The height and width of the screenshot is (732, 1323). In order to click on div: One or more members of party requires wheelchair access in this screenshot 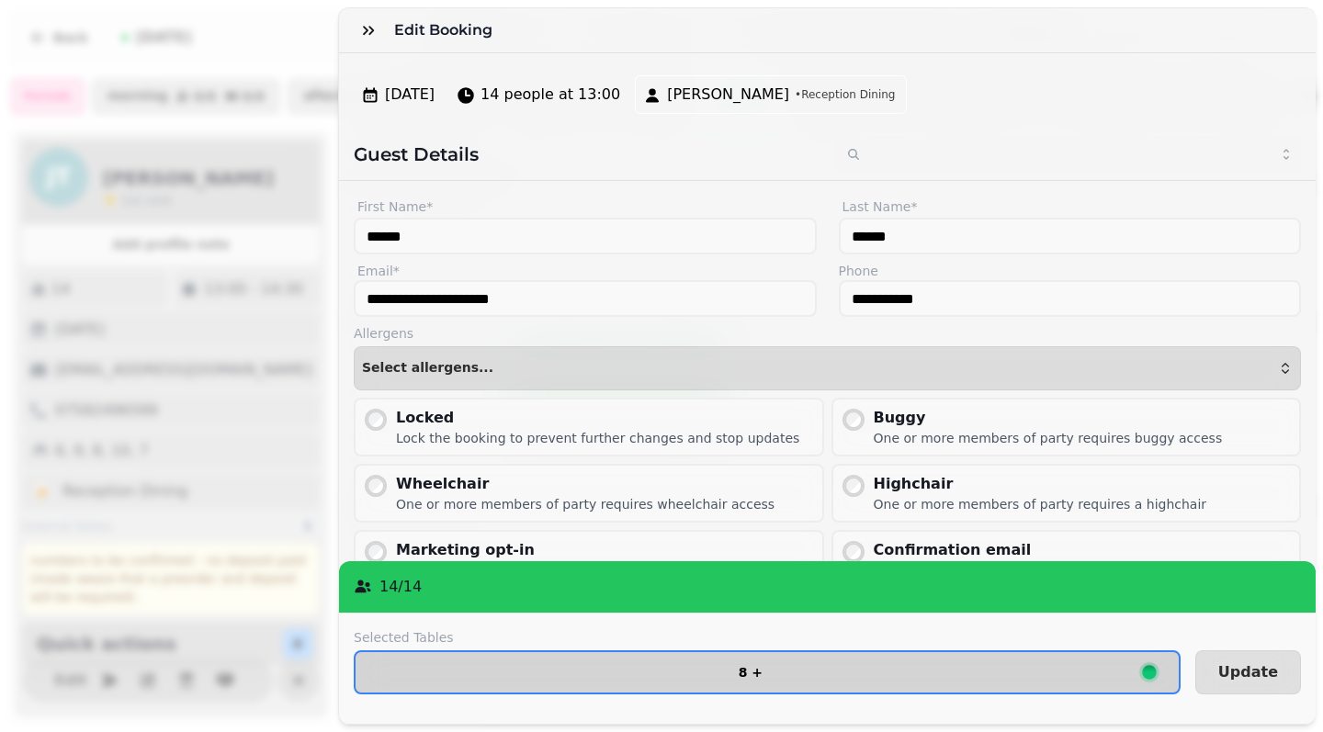, I will do `click(585, 504)`.